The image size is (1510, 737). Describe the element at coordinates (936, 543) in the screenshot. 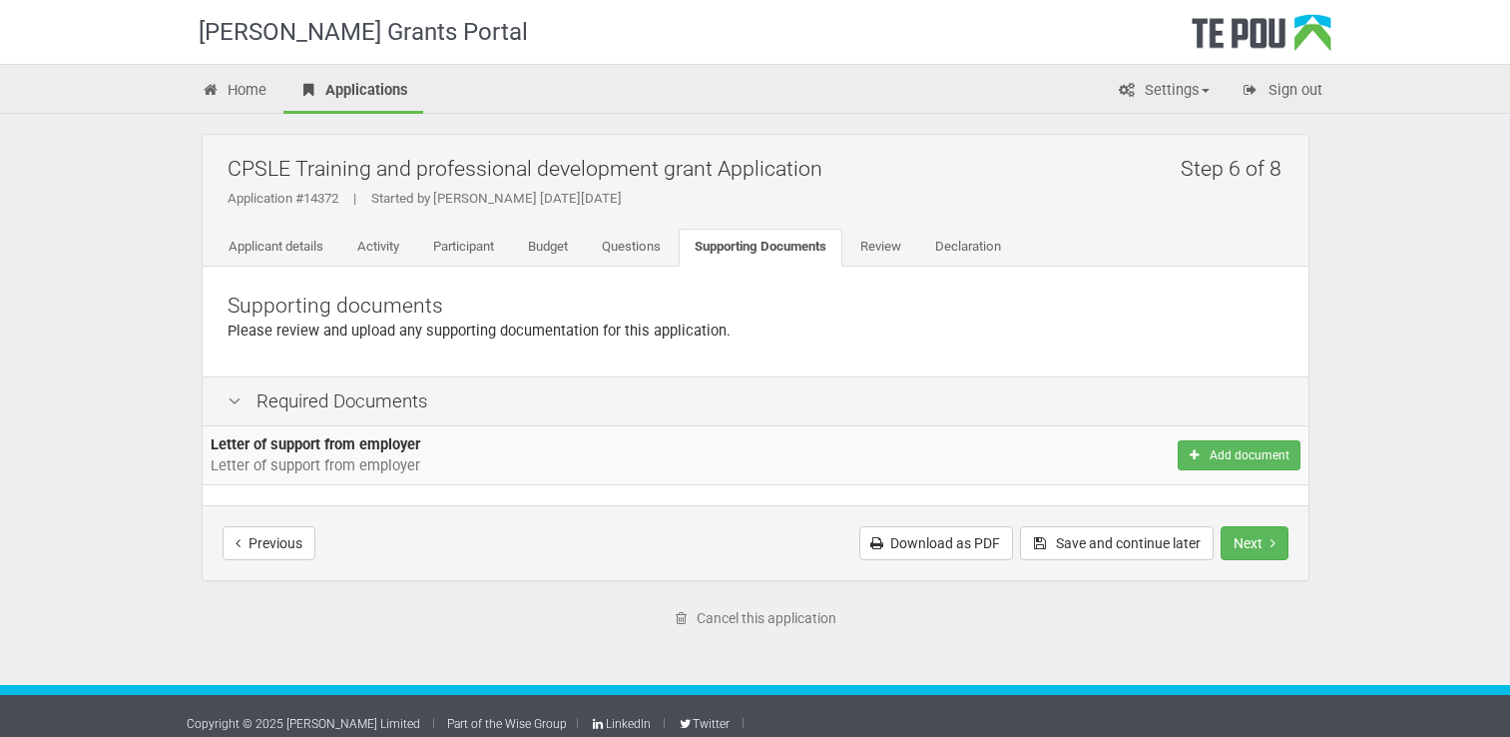

I see `a: Download as PDF` at that location.